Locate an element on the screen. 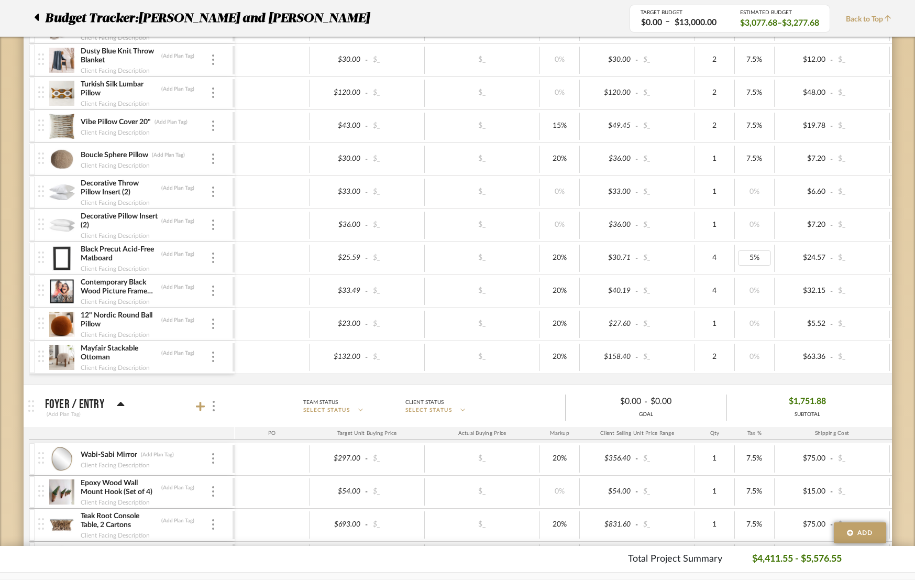  div: Turkish Silk Lumbar Pillow is located at coordinates (119, 89).